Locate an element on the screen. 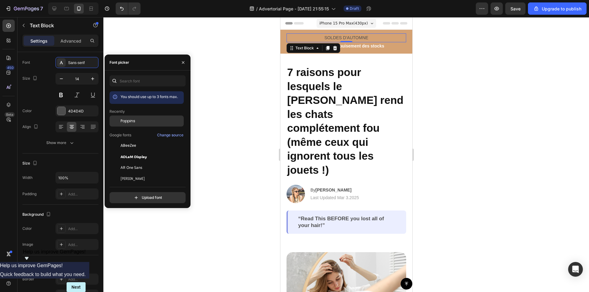 The height and width of the screenshot is (292, 589). div: Undo/Redo is located at coordinates (128, 9).